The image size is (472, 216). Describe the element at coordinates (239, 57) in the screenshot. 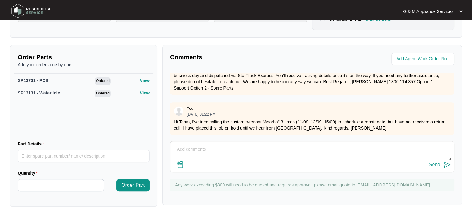

I see `p: Comments` at that location.